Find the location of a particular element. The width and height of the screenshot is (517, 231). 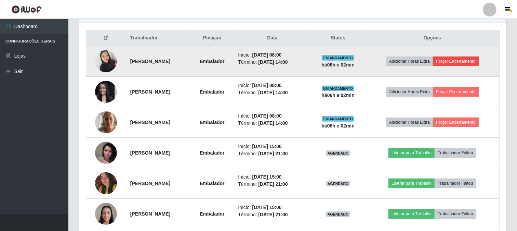

img: 1722007663957.jpeg is located at coordinates (106, 61).